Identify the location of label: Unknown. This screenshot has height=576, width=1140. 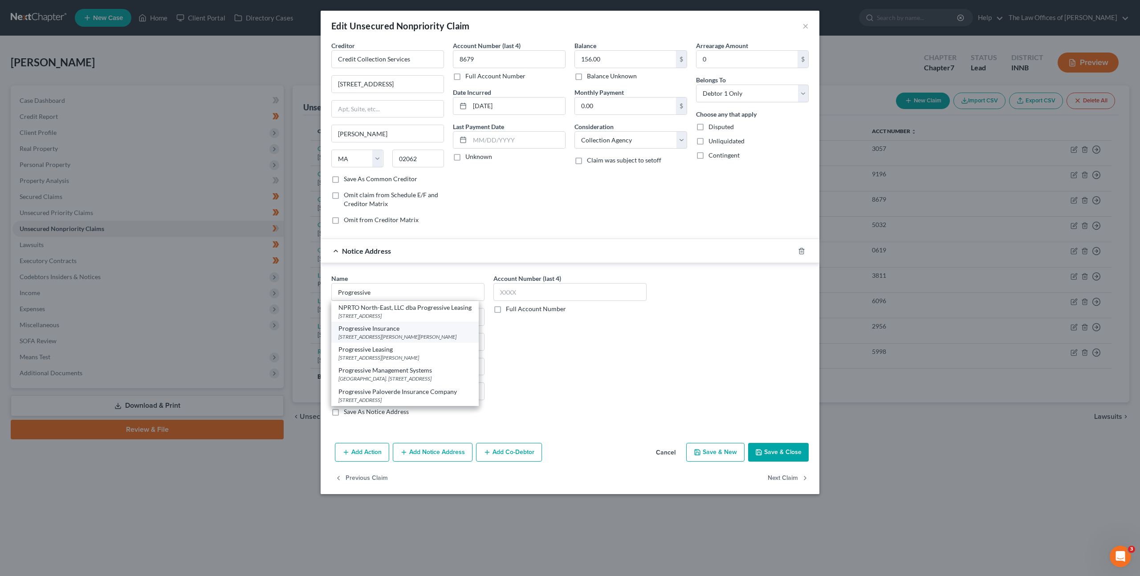
(479, 157).